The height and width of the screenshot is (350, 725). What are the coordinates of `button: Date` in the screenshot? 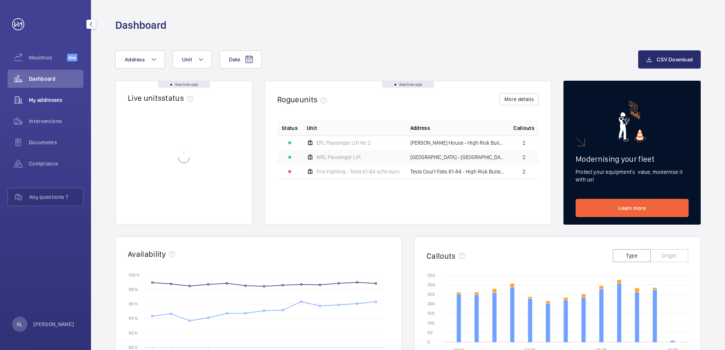 It's located at (240, 60).